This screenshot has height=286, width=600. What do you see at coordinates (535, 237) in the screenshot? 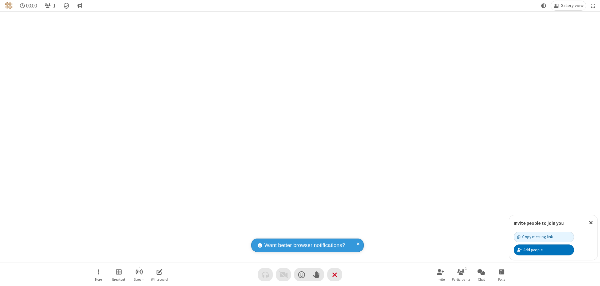
I see `div: Copy meeting link` at bounding box center [535, 237].